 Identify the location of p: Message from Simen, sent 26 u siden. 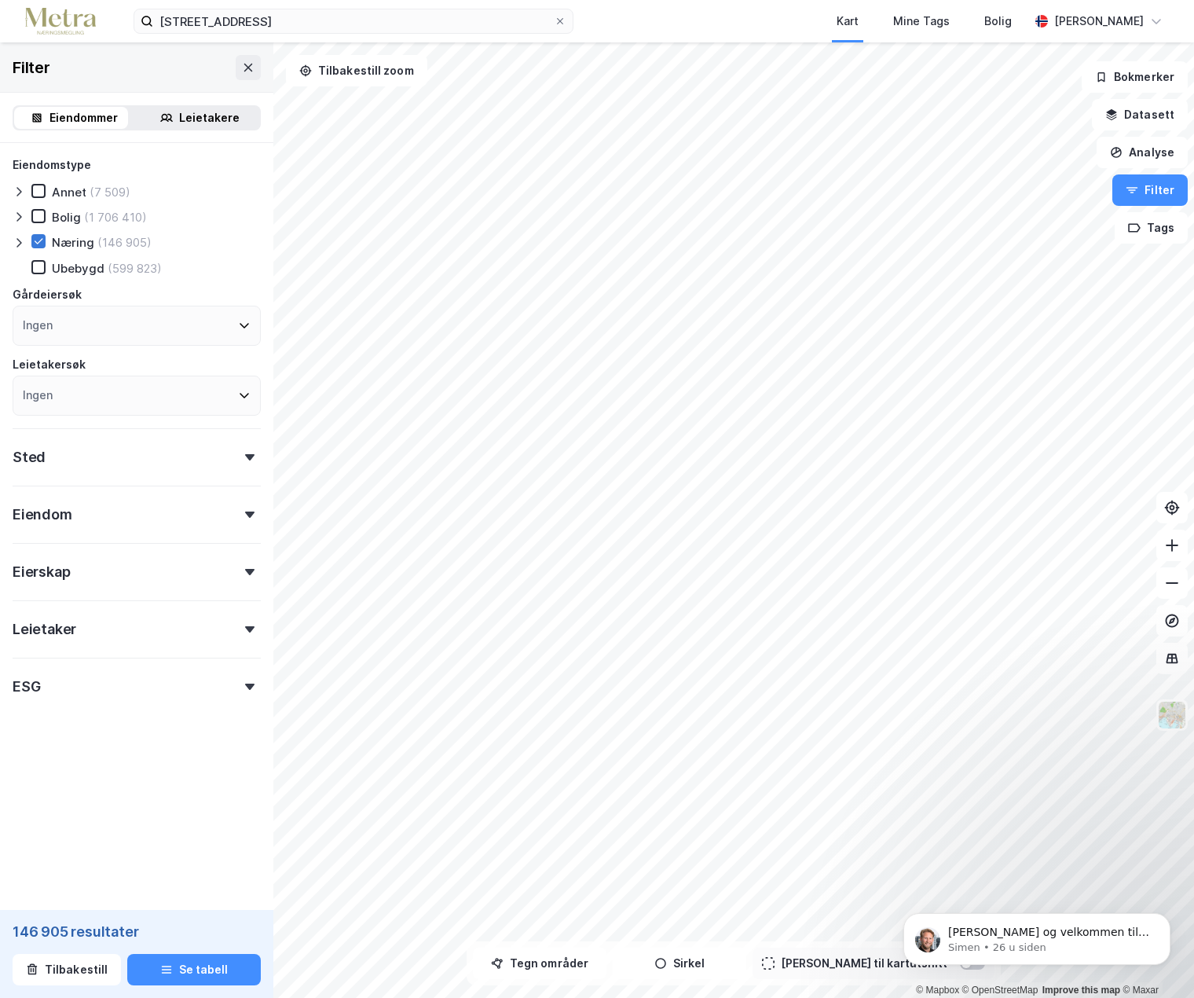
(170, 68).